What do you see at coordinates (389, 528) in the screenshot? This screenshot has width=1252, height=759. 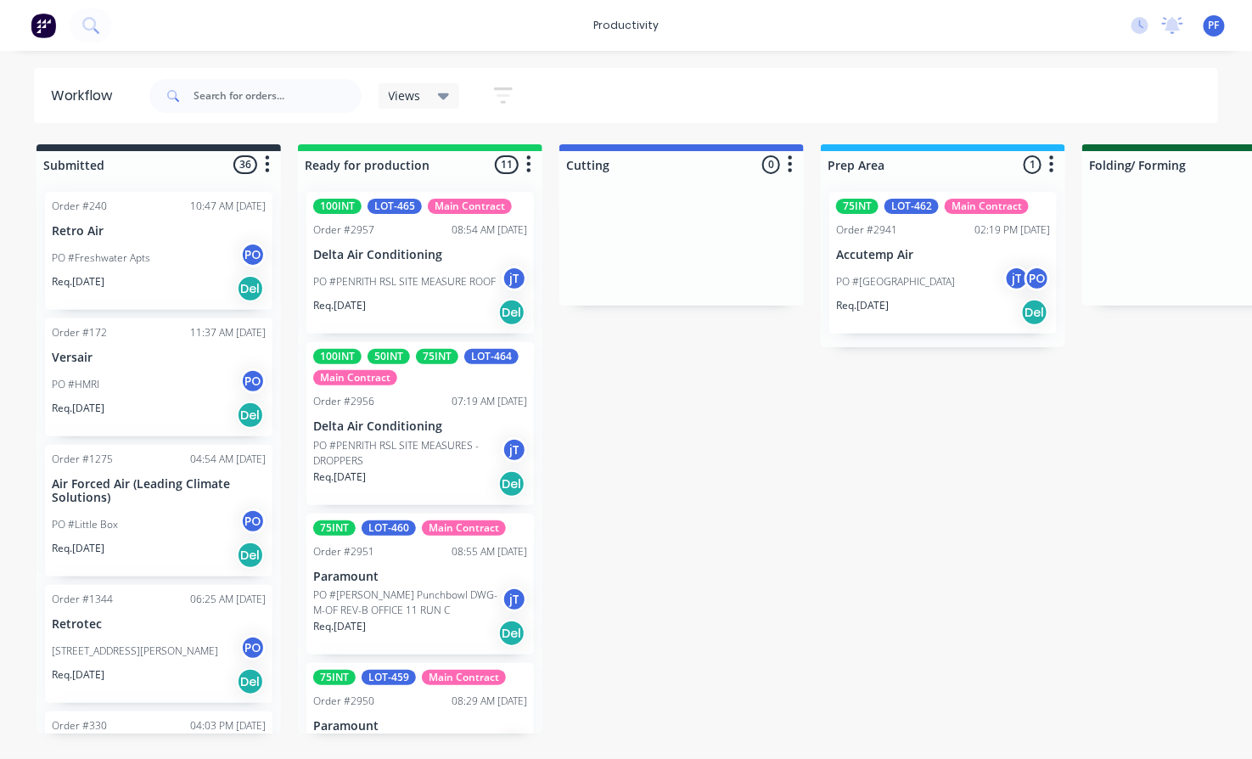 I see `div: LOT-460` at bounding box center [389, 528].